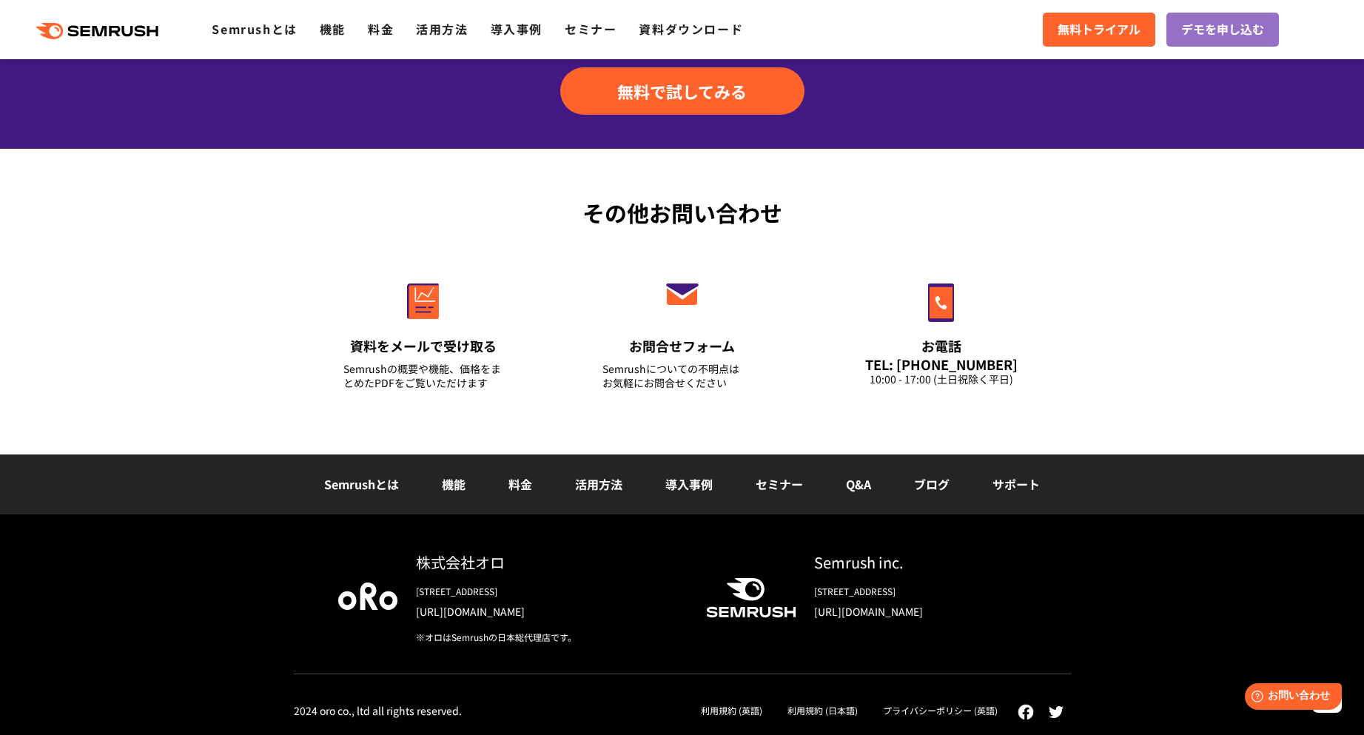 The width and height of the screenshot is (1364, 735). What do you see at coordinates (940, 710) in the screenshot?
I see `a: プライバシーポリシー (英語)` at bounding box center [940, 710].